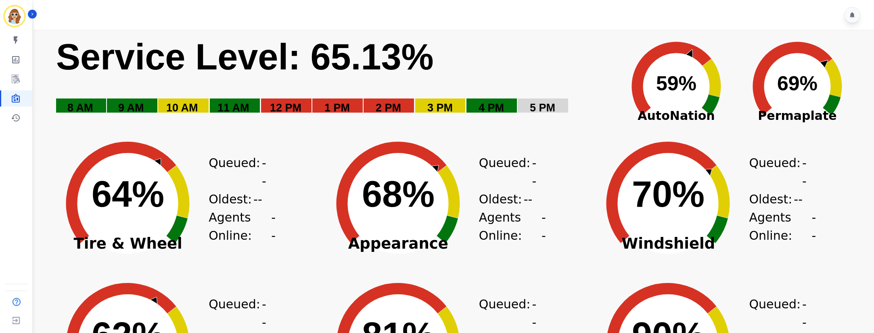  What do you see at coordinates (668, 194) in the screenshot?
I see `text: 70%` at bounding box center [668, 194].